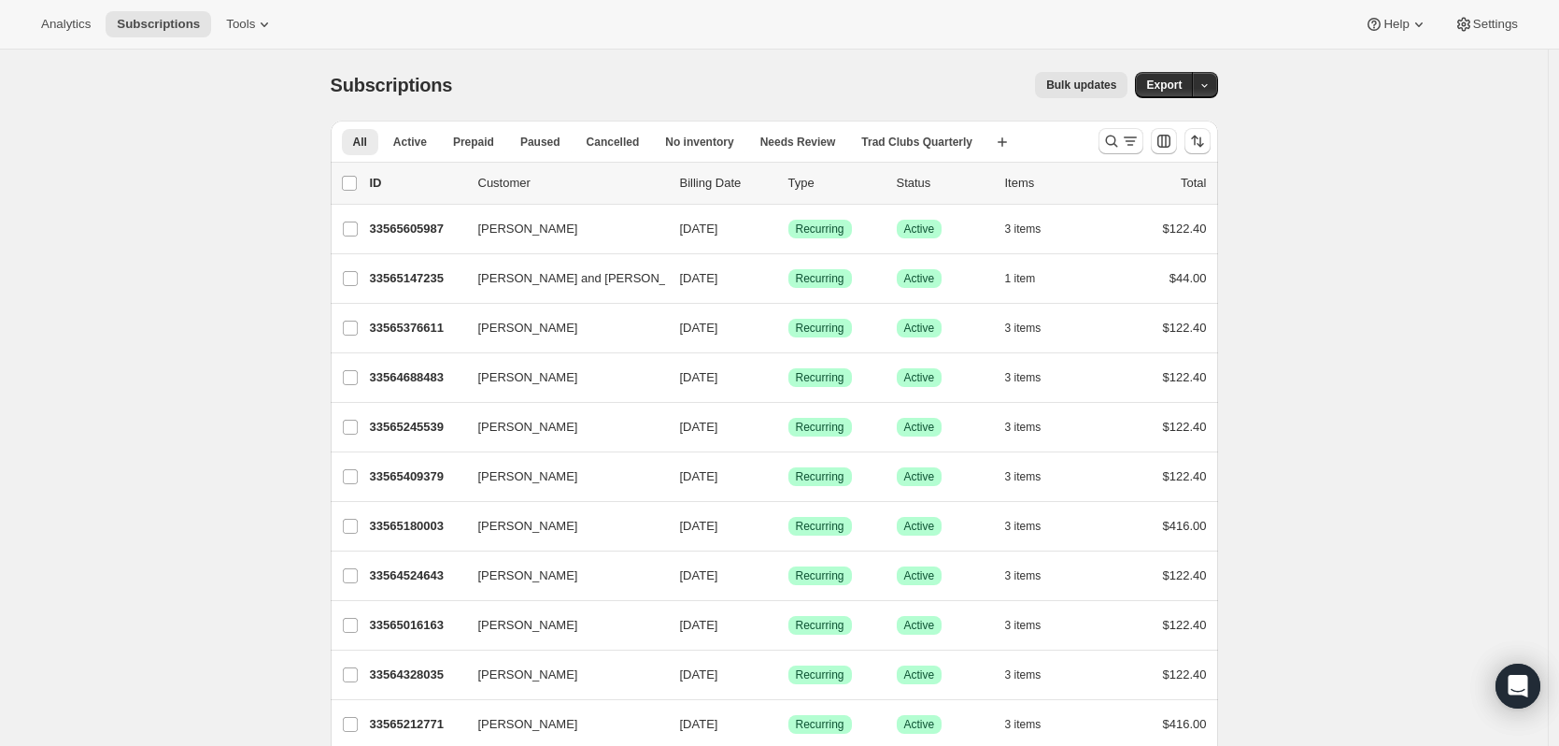 The image size is (1559, 746). I want to click on span: Paused, so click(540, 142).